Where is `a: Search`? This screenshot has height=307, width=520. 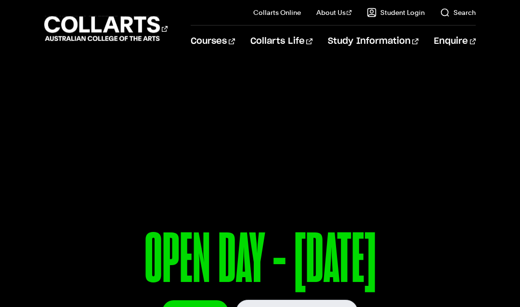 a: Search is located at coordinates (458, 13).